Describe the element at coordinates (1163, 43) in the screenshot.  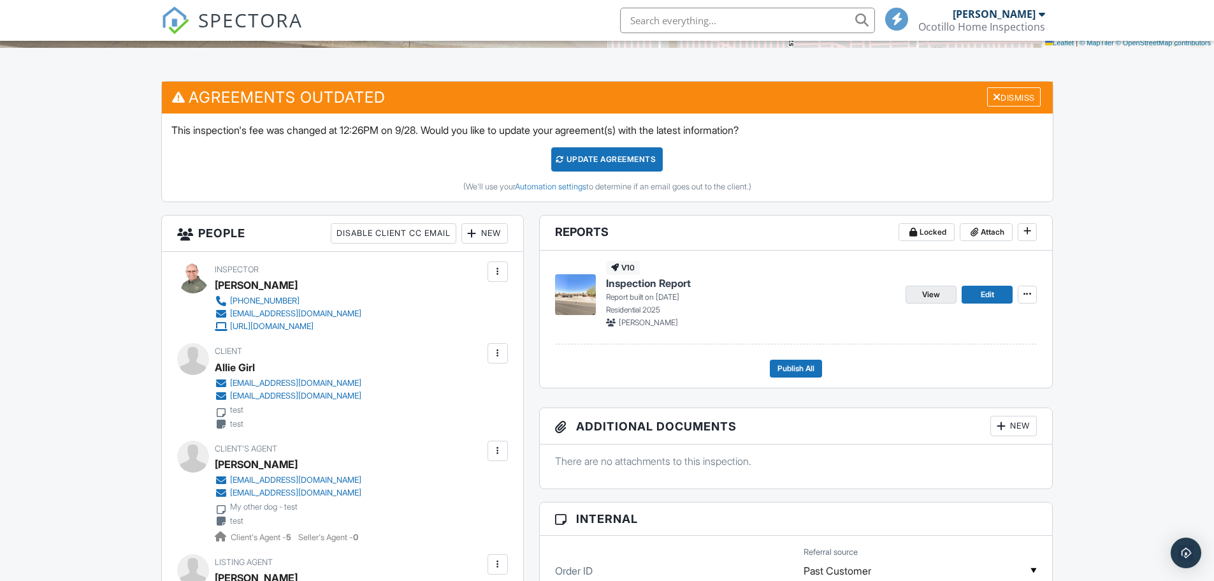
I see `a: © OpenStreetMap contributors` at that location.